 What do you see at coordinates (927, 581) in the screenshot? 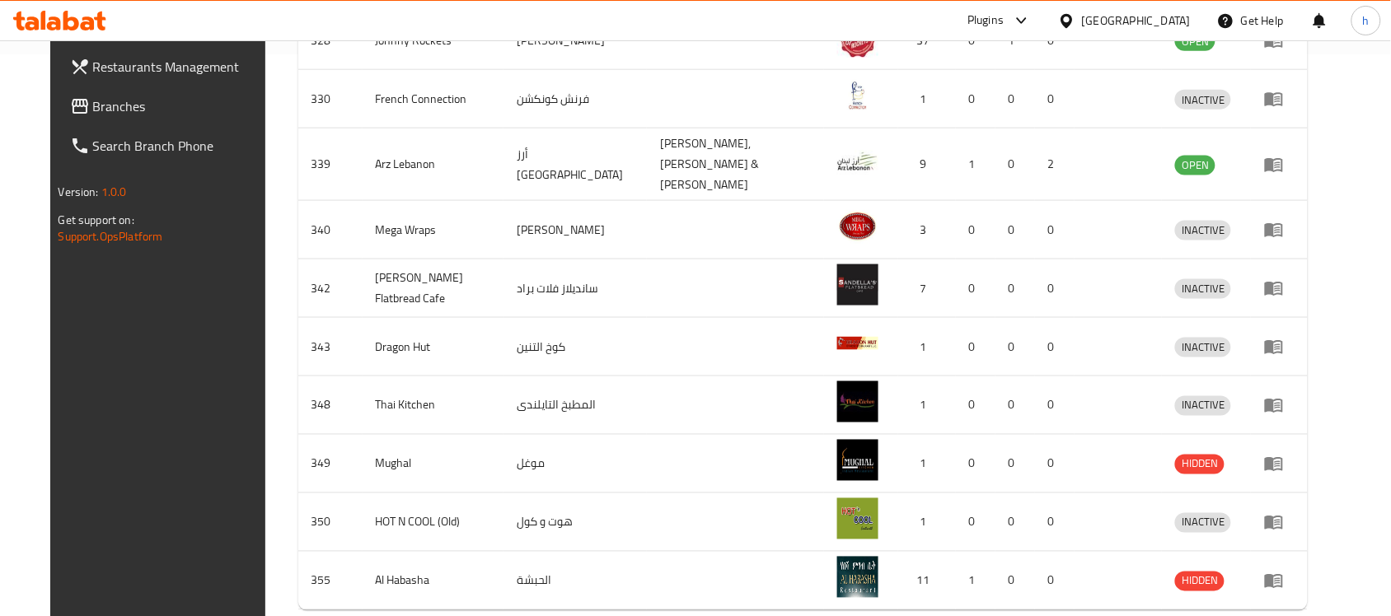
I see `td: 11` at bounding box center [927, 581].